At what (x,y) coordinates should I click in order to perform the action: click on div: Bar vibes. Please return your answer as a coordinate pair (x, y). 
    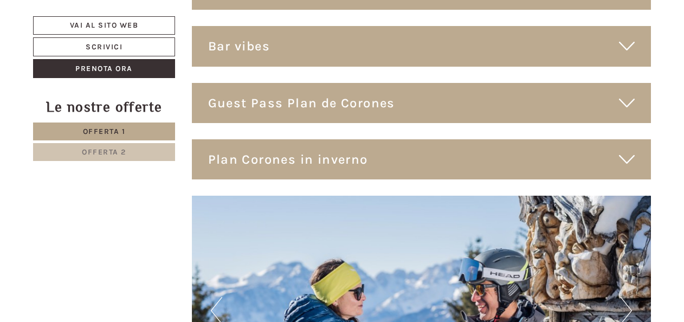
    Looking at the image, I should click on (422, 46).